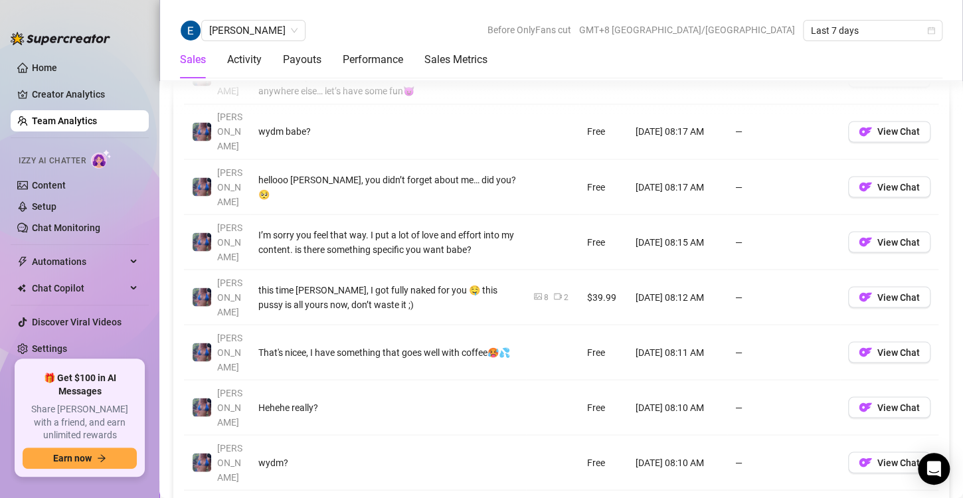 The image size is (963, 498). What do you see at coordinates (21, 288) in the screenshot?
I see `img: Chat Copilot` at bounding box center [21, 288].